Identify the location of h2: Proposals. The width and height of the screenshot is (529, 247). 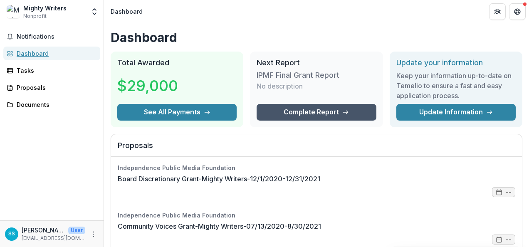
(316, 149).